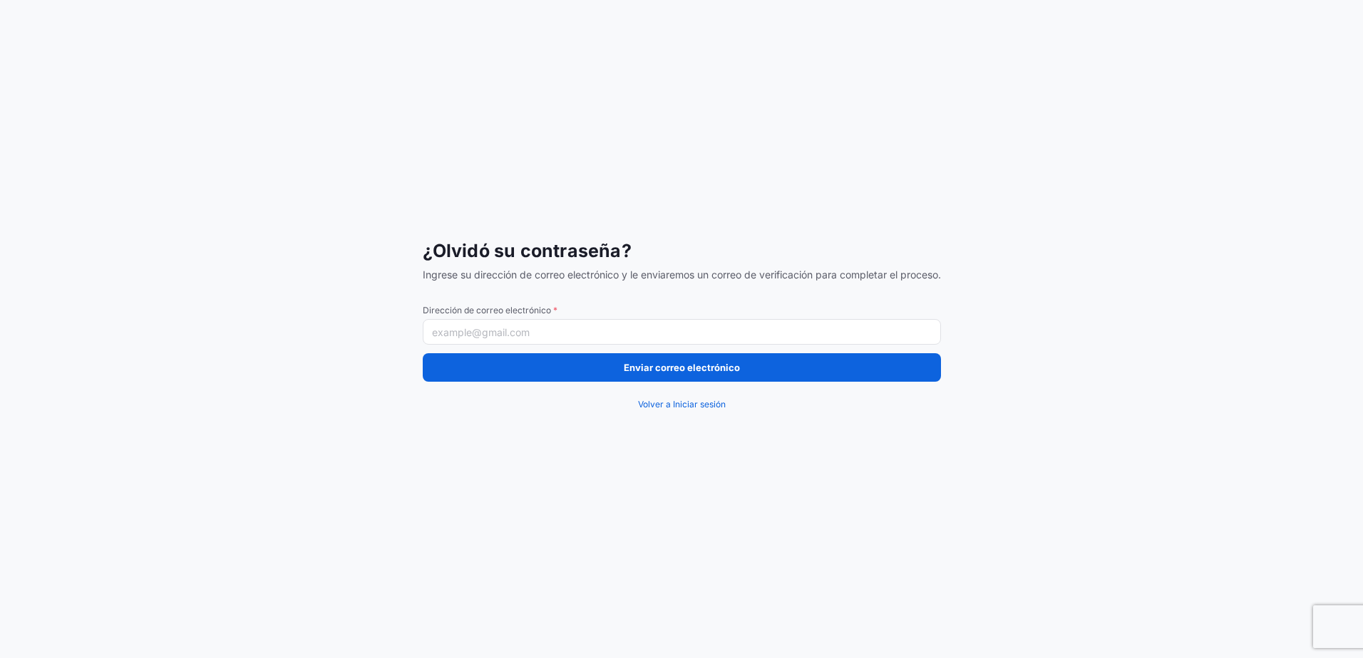 This screenshot has height=658, width=1363. What do you see at coordinates (681, 275) in the screenshot?
I see `span: Ingrese su dirección de correo electrónico y le enviaremos un correo de verificación para complet...` at bounding box center [681, 275].